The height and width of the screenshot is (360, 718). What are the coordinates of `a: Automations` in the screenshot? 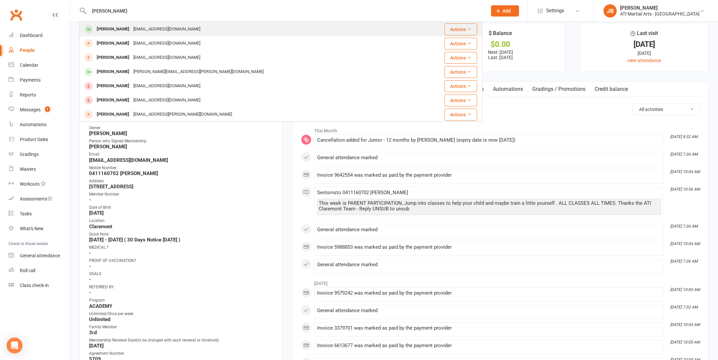 It's located at (39, 124).